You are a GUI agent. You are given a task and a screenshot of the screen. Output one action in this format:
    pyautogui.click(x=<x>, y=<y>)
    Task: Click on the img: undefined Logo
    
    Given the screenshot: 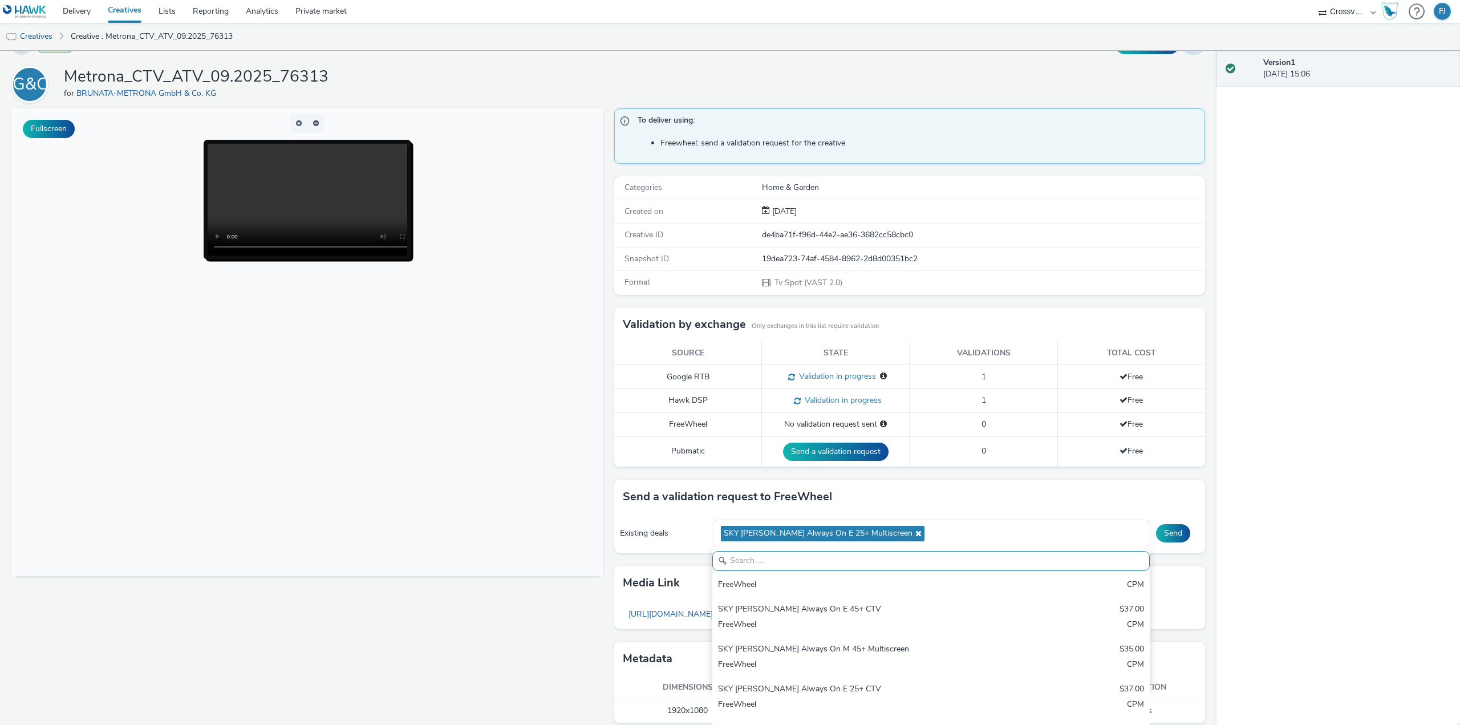 What is the action you would take?
    pyautogui.click(x=25, y=11)
    